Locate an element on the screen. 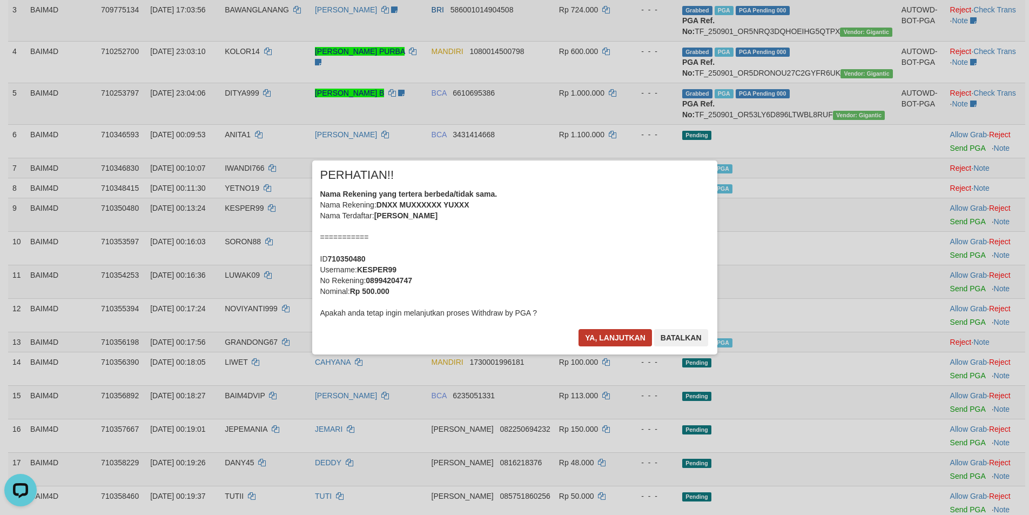 This screenshot has width=1029, height=515. b: 710350480 is located at coordinates (347, 259).